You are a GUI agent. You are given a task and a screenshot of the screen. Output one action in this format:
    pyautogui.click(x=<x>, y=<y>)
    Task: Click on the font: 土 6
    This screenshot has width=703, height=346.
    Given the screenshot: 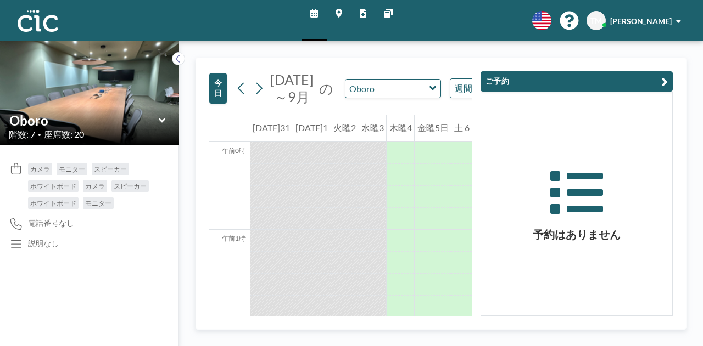 What is the action you would take?
    pyautogui.click(x=462, y=127)
    